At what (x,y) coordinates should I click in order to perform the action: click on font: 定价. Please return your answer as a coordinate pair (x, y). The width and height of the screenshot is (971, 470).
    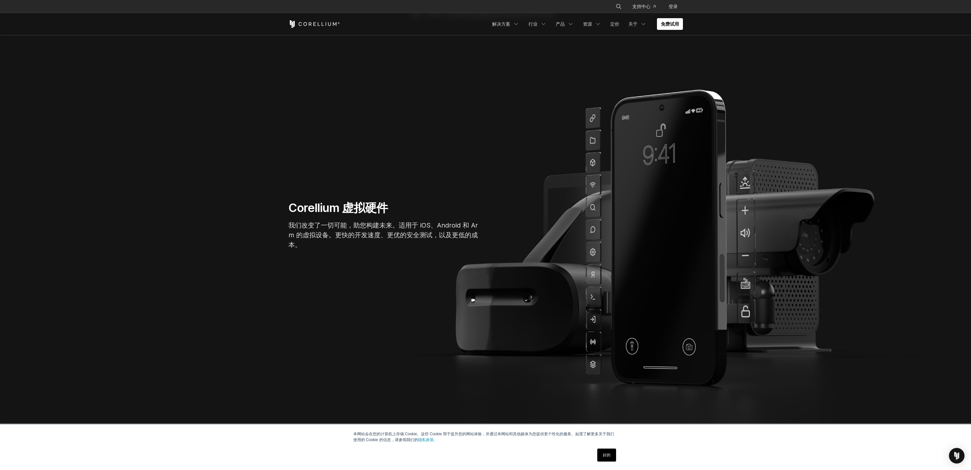
    Looking at the image, I should click on (615, 24).